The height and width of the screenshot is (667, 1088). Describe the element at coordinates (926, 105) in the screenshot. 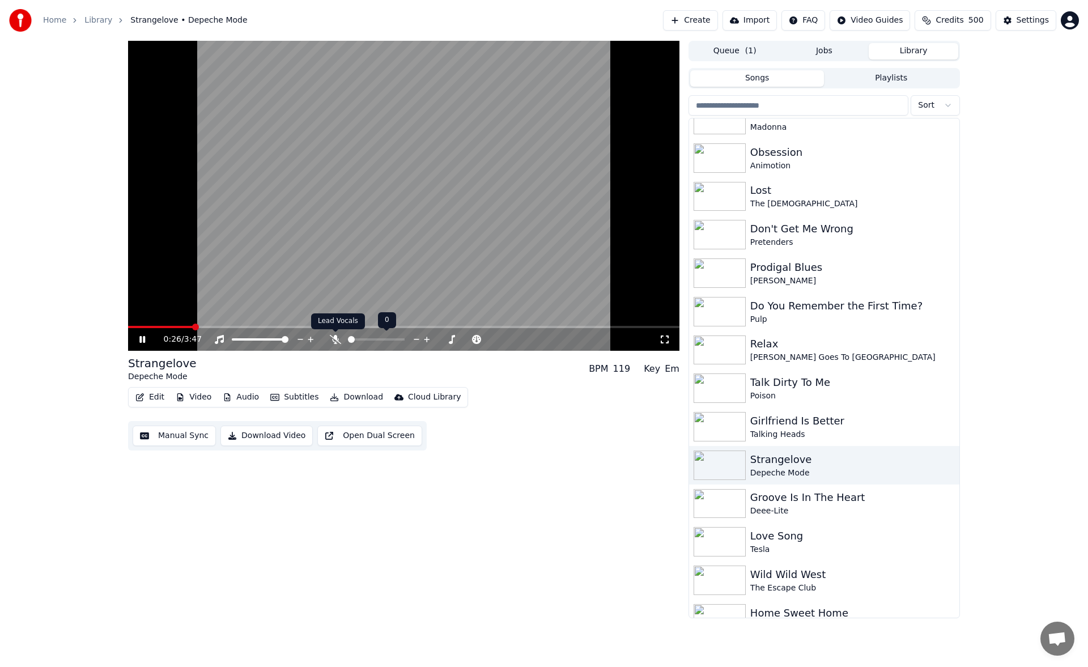

I see `span: Sort` at that location.